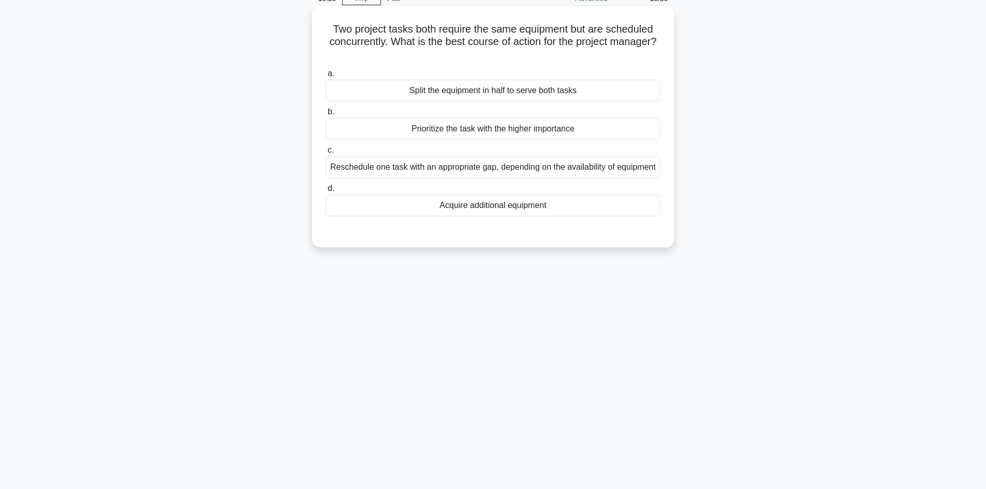 Image resolution: width=986 pixels, height=489 pixels. Describe the element at coordinates (331, 188) in the screenshot. I see `span: d.` at that location.